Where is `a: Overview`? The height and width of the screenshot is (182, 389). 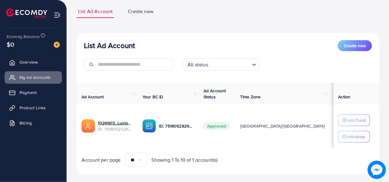 a: Overview is located at coordinates (33, 62).